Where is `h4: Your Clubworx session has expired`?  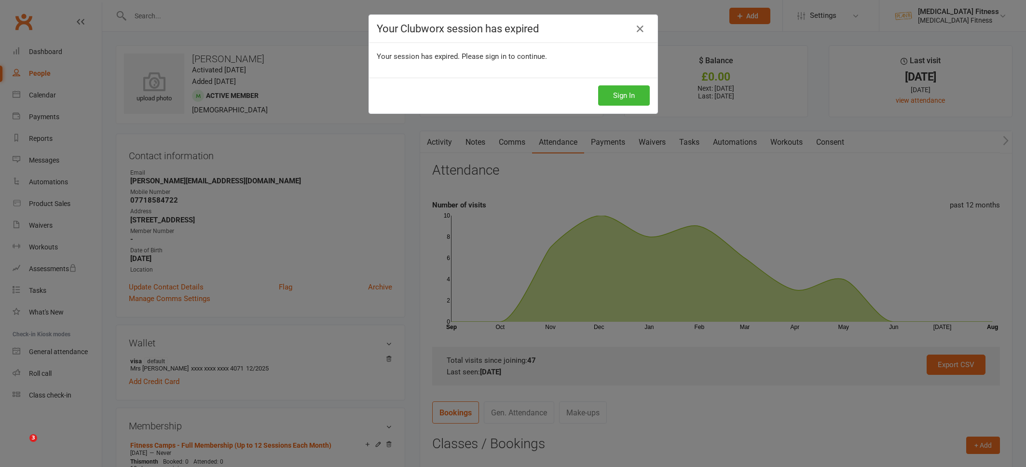 h4: Your Clubworx session has expired is located at coordinates (513, 28).